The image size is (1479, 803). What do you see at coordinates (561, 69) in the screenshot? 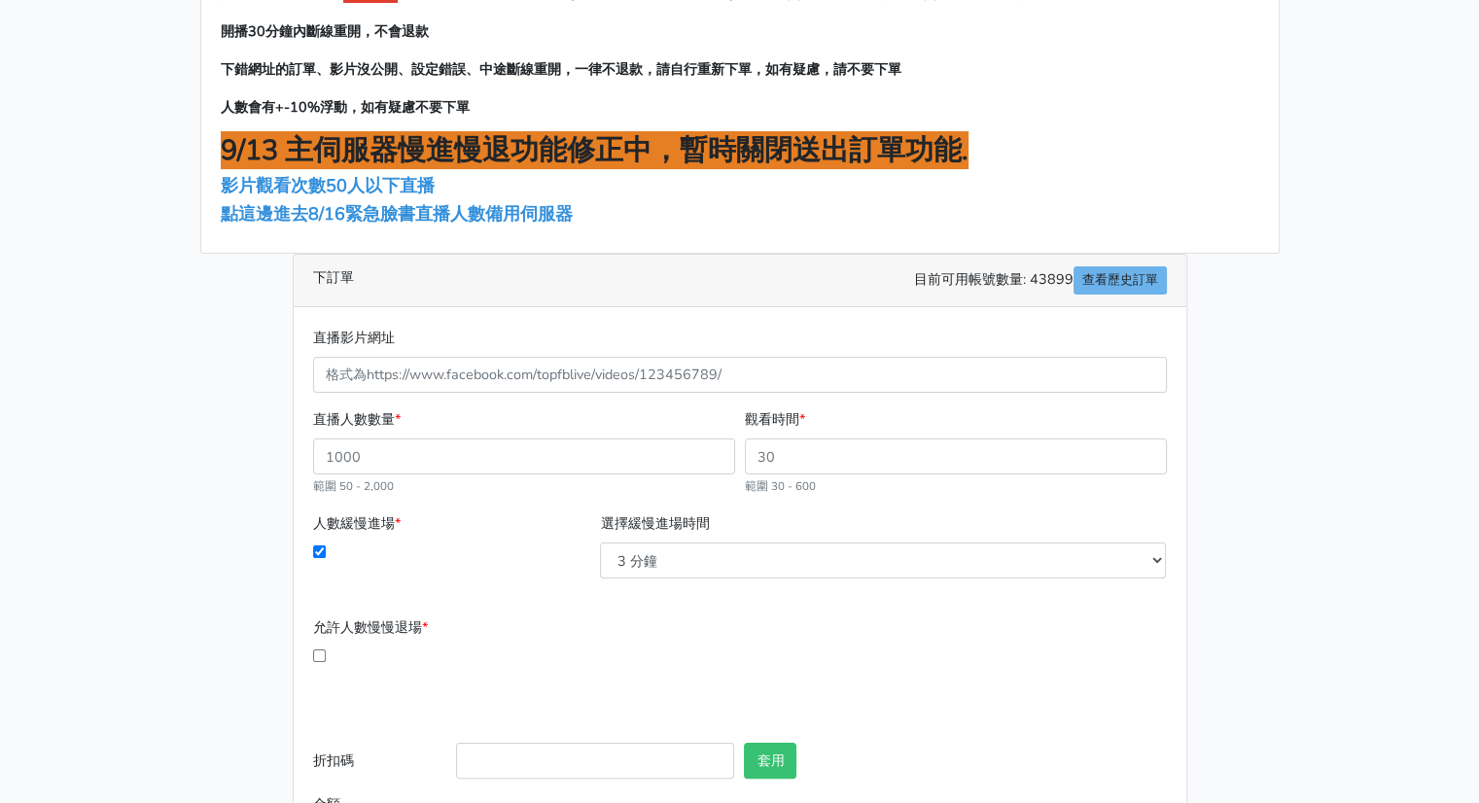
I see `span: 下錯網址的訂單、影片沒公開、設定錯誤、中途斷線重開，一律不退款，請自行重新下單，如有疑慮，請不要下單` at bounding box center [561, 69].